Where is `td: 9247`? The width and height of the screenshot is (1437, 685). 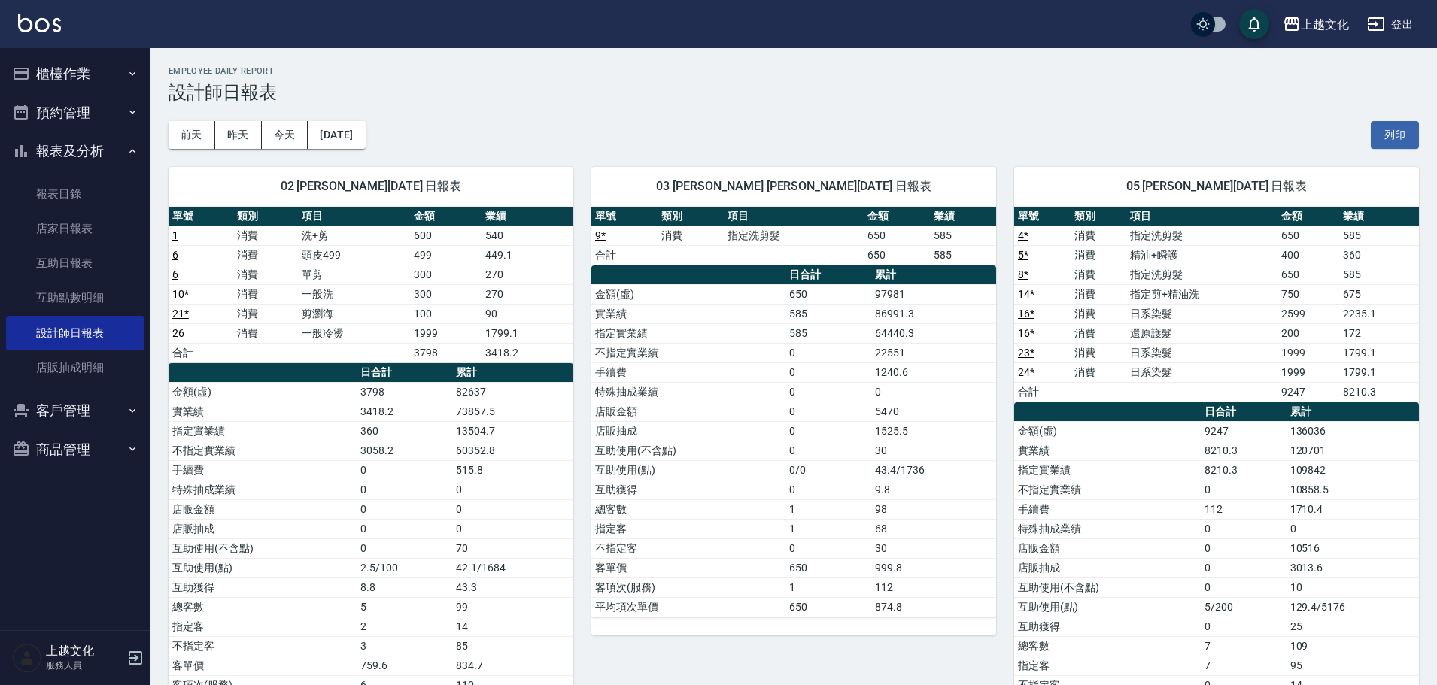 td: 9247 is located at coordinates (1308, 392).